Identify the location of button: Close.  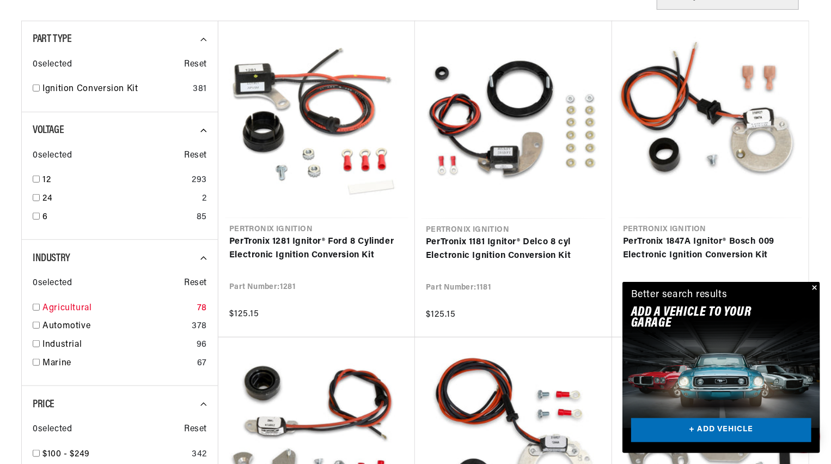
(814, 288).